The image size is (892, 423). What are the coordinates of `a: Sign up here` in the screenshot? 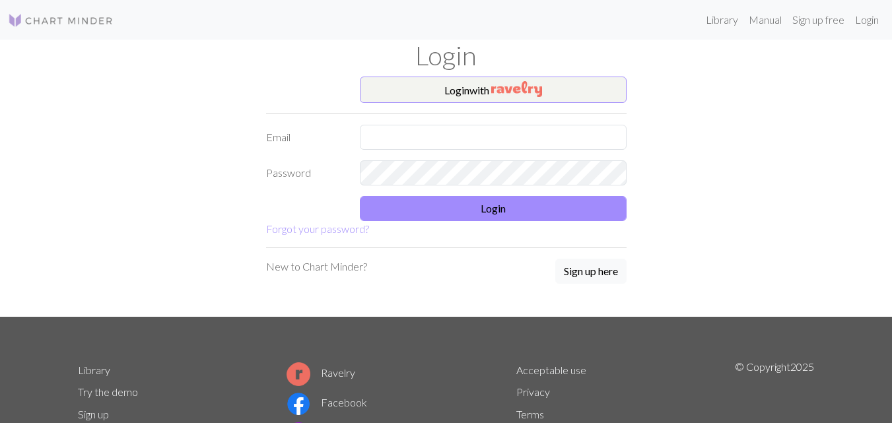 It's located at (591, 272).